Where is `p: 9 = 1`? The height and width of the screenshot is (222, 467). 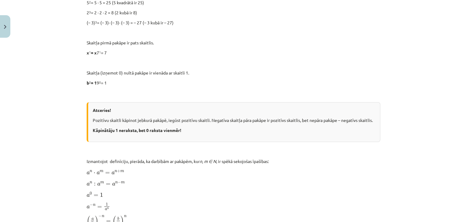
p: 9 = 1 is located at coordinates (233, 83).